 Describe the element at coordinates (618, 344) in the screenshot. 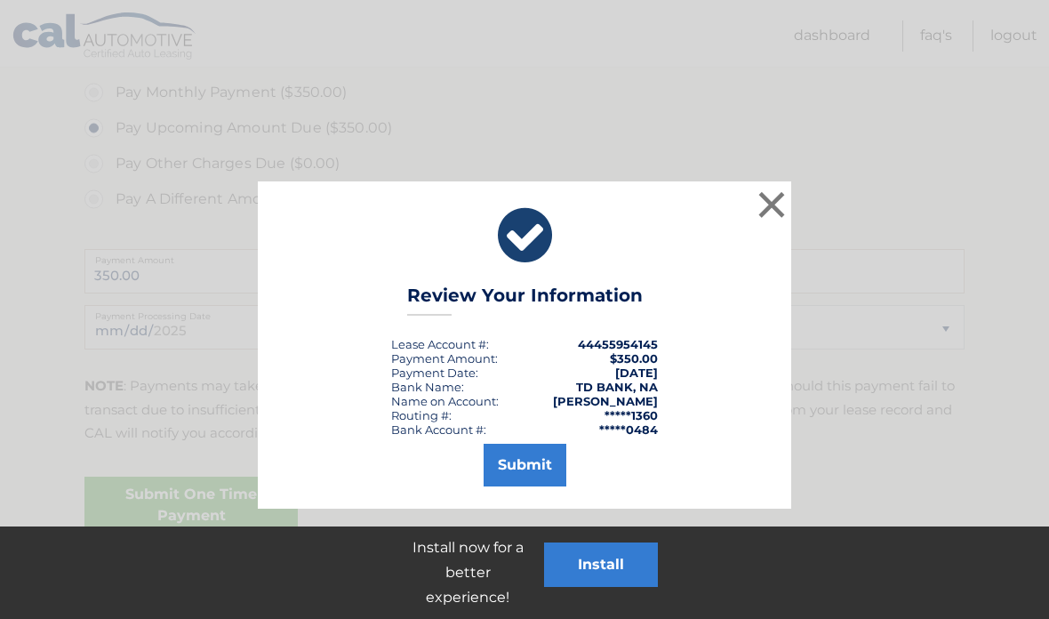

I see `strong: 44455954145` at that location.